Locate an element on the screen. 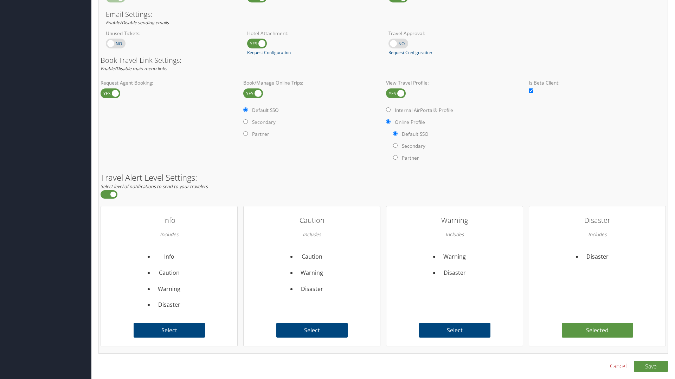 This screenshot has height=379, width=675. label: Online Profile is located at coordinates (410, 122).